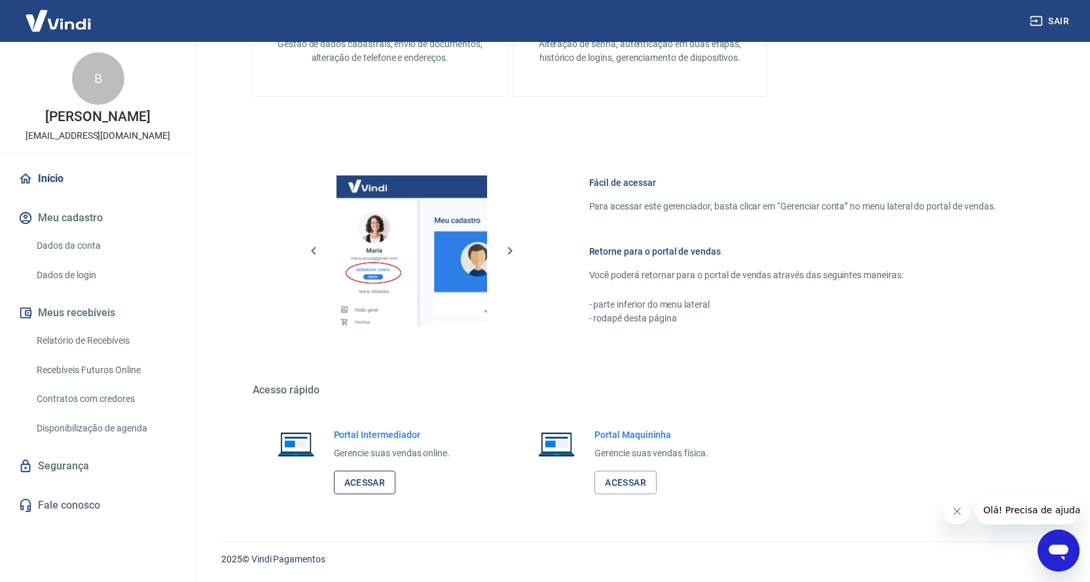  I want to click on a: Início, so click(98, 179).